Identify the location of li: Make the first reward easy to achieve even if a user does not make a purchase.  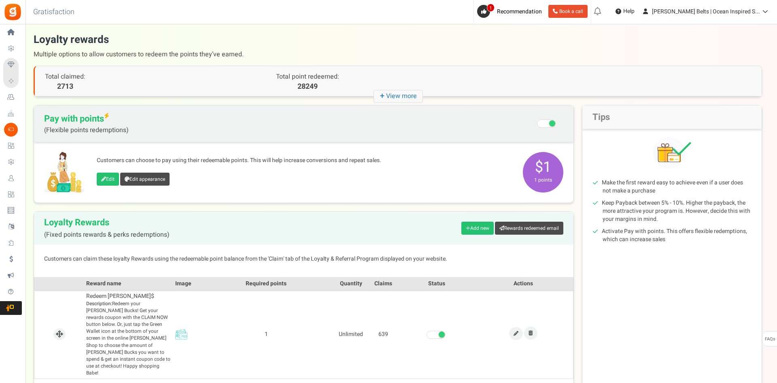
(677, 187).